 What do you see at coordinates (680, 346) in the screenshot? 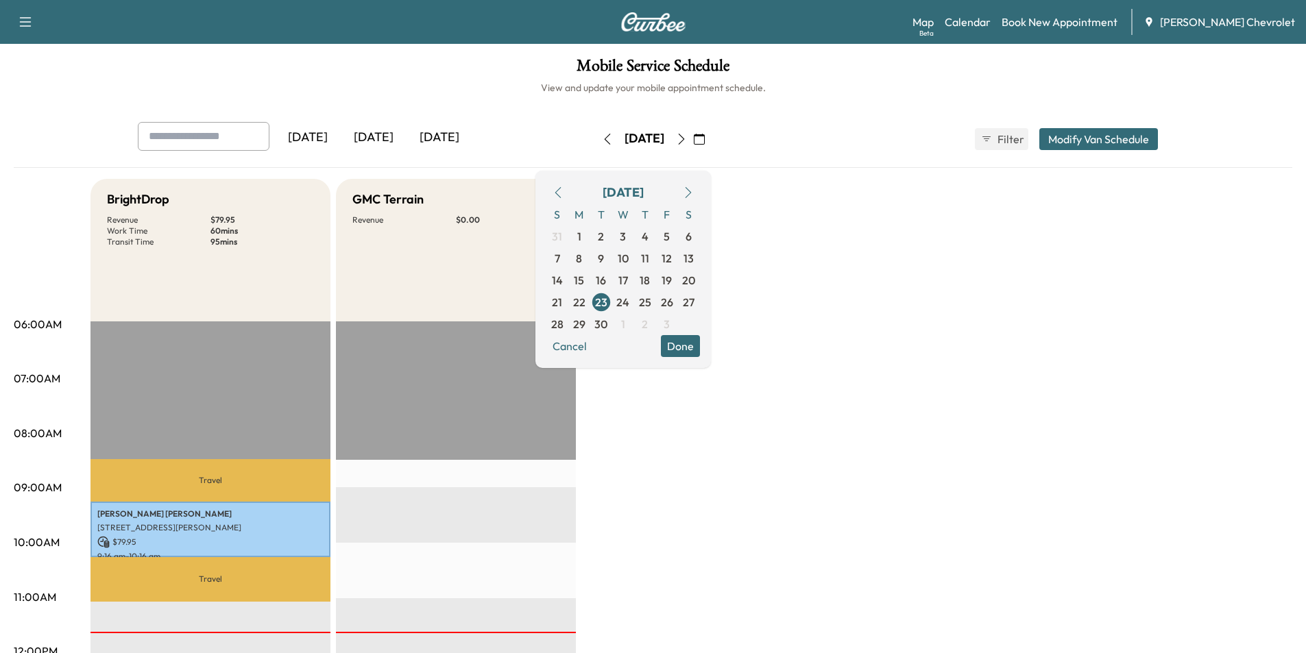
I see `button: Done` at bounding box center [680, 346].